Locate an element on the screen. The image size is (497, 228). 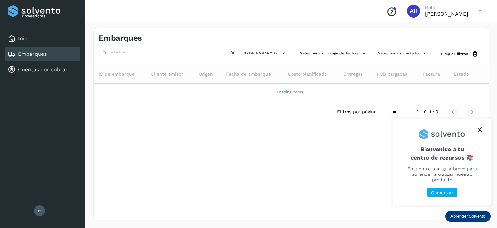
p: Aprender Solvento is located at coordinates (468, 216).